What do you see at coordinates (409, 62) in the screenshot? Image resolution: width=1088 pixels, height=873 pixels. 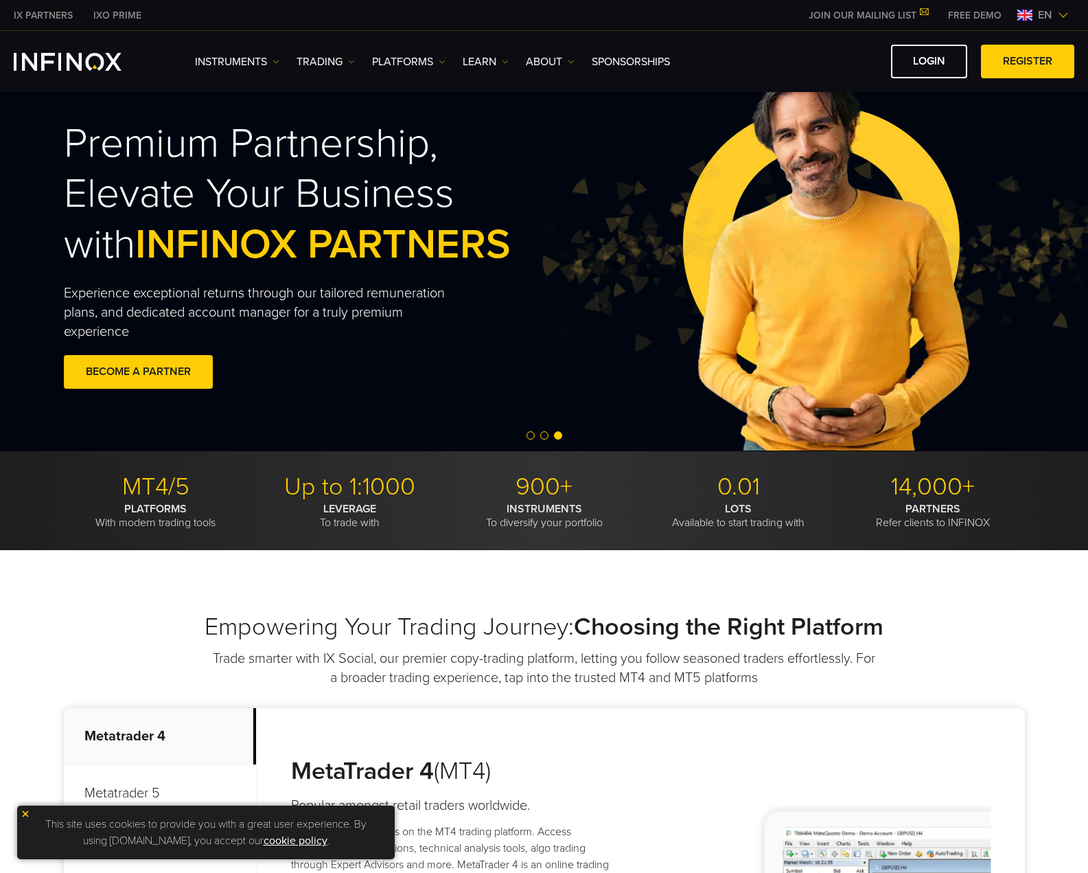 I see `a: PLATFORMS` at bounding box center [409, 62].